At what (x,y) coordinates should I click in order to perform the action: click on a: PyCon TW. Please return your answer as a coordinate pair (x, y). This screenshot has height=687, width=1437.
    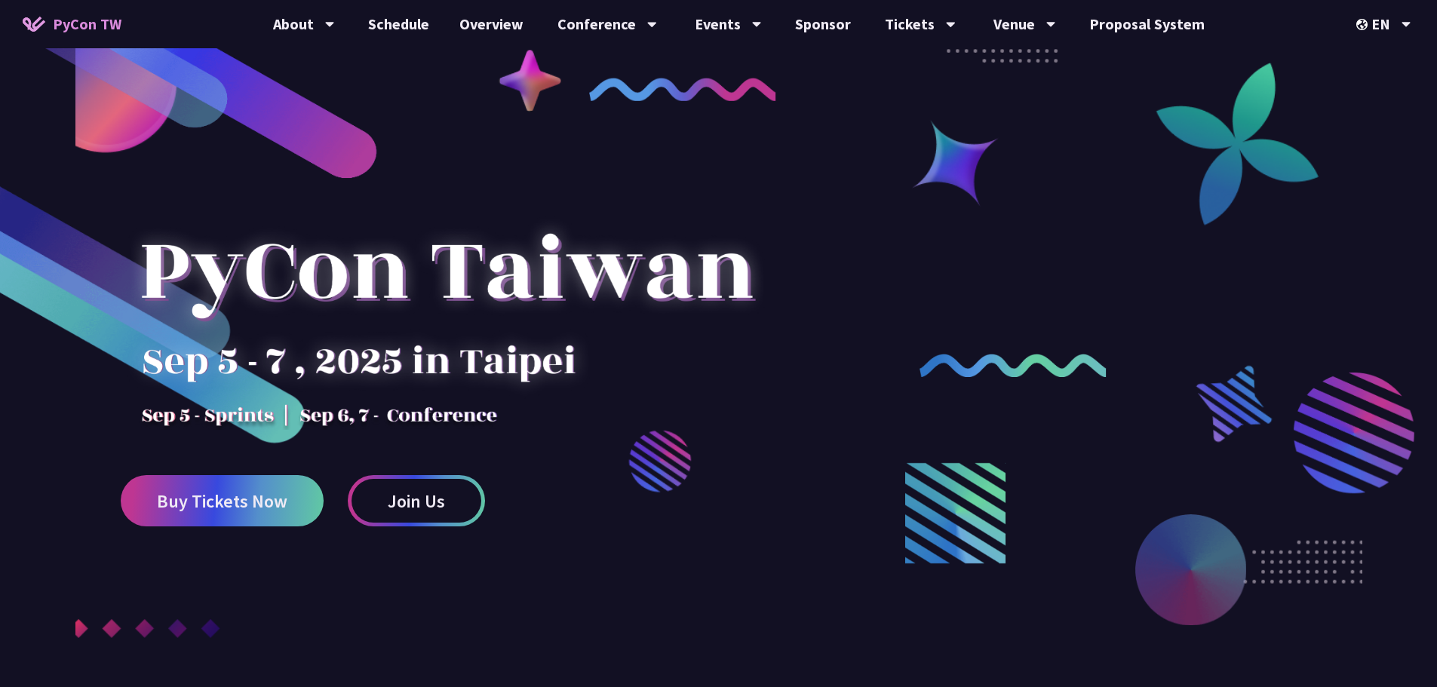
    Looking at the image, I should click on (72, 24).